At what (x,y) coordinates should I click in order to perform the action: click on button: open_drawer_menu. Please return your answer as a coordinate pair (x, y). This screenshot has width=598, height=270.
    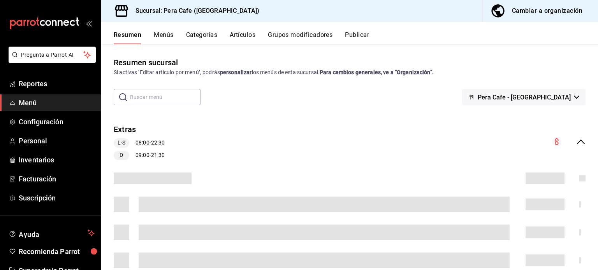
    Looking at the image, I should click on (89, 23).